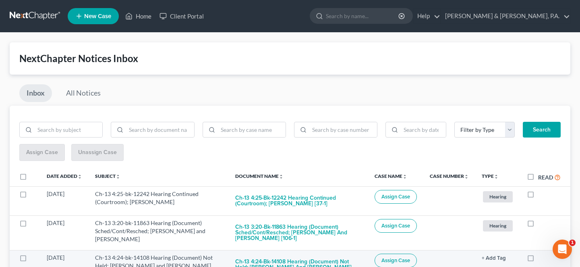 The image size is (580, 267). Describe the element at coordinates (449, 176) in the screenshot. I see `a: Case Numberunfold_more` at that location.